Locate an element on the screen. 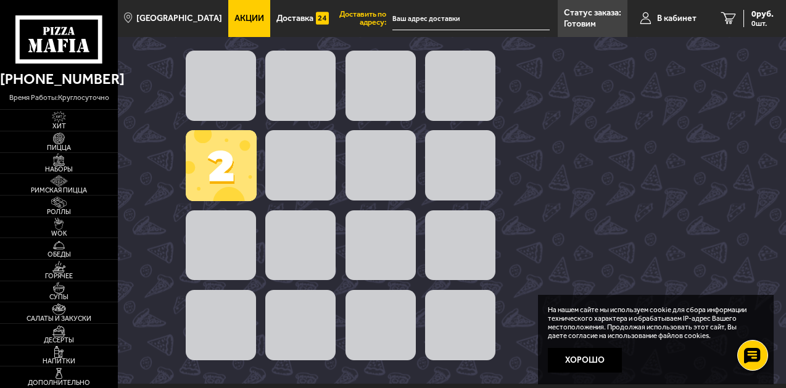 This screenshot has height=388, width=786. span: Акции is located at coordinates (249, 19).